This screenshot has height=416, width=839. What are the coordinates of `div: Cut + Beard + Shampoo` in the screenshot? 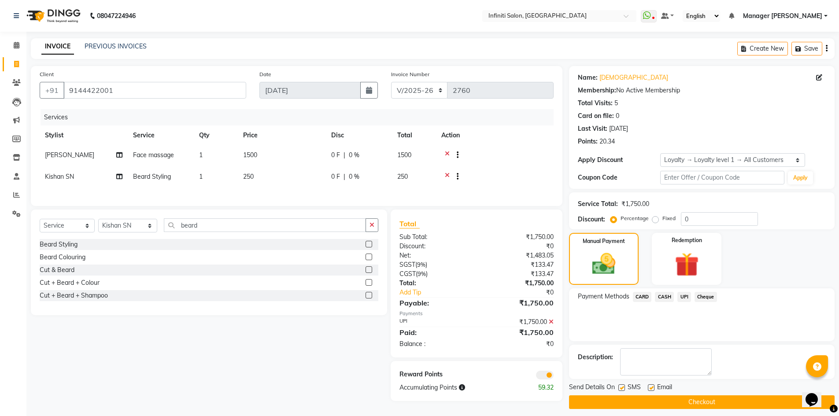 It's located at (74, 295).